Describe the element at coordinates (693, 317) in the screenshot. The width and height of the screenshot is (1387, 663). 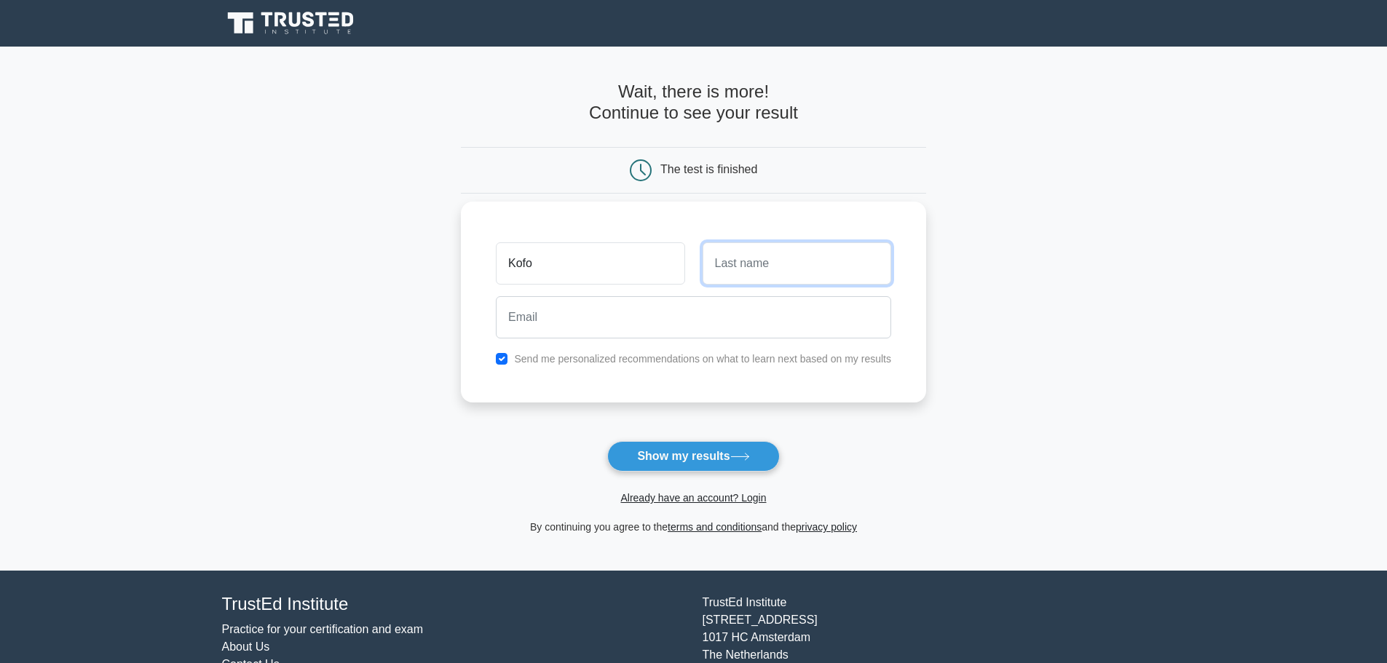
I see `input: Email` at that location.